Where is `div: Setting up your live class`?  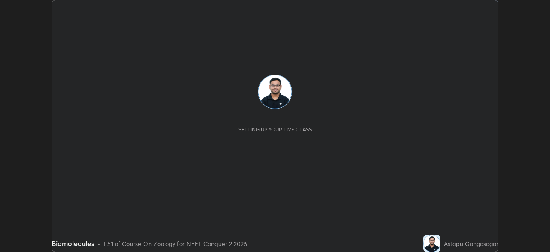
div: Setting up your live class is located at coordinates (275, 129).